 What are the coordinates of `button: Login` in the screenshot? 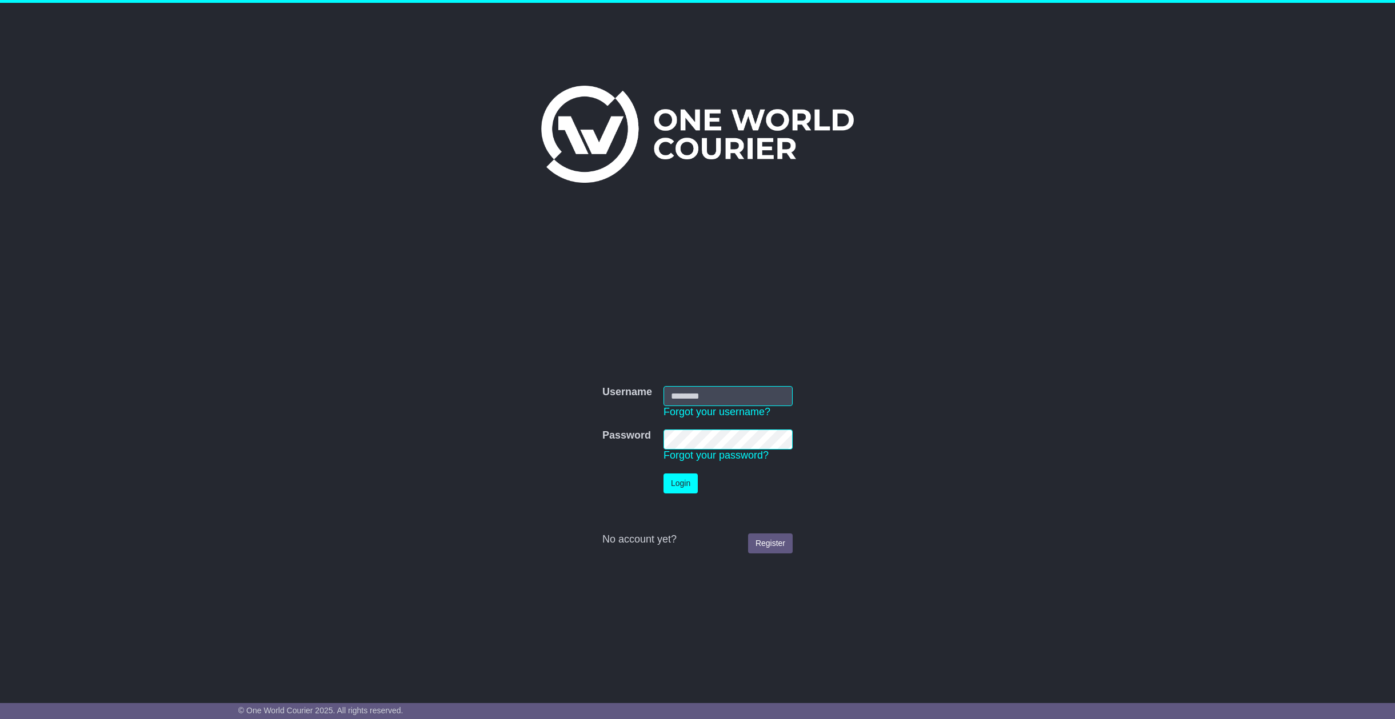 It's located at (680, 483).